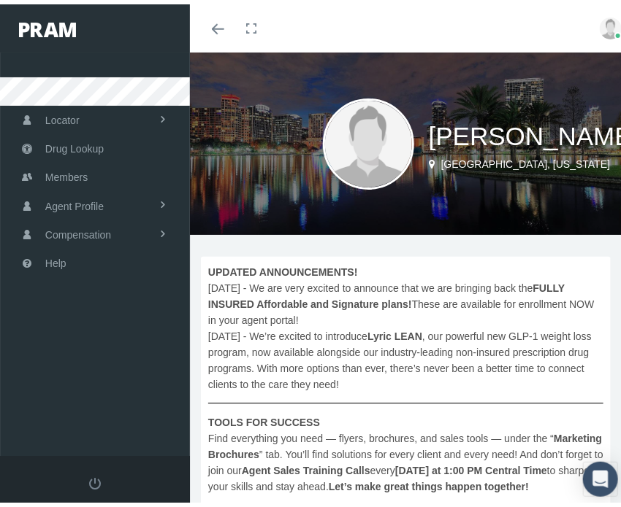 The image size is (621, 507). Describe the element at coordinates (368, 139) in the screenshot. I see `img: user-placeholder.jpg` at that location.